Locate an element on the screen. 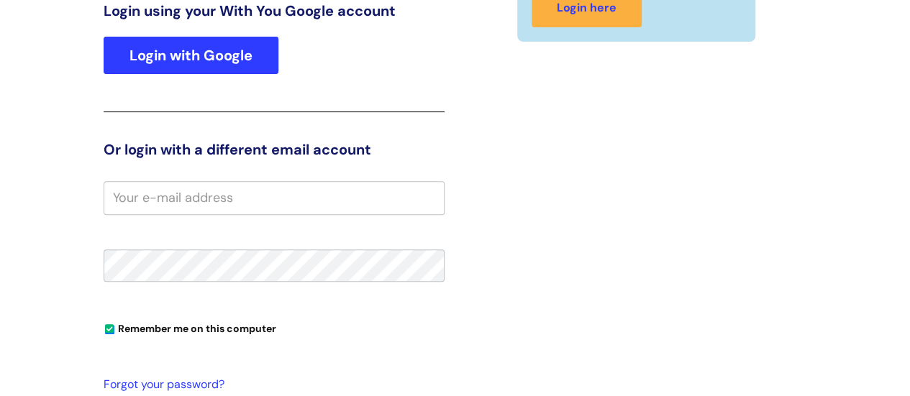 This screenshot has height=396, width=910. input: Remember me on this computer is located at coordinates (109, 329).